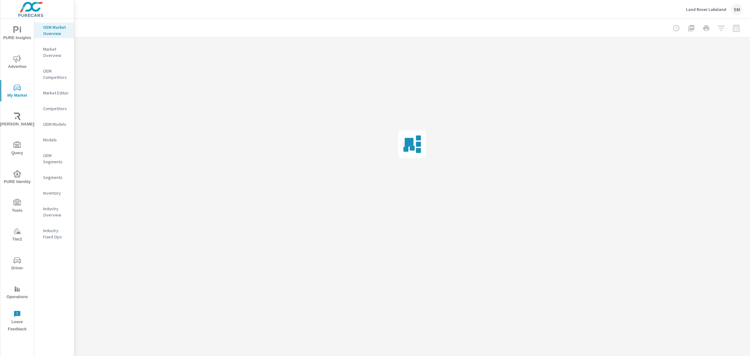 The image size is (750, 356). I want to click on div: Market Overview, so click(54, 52).